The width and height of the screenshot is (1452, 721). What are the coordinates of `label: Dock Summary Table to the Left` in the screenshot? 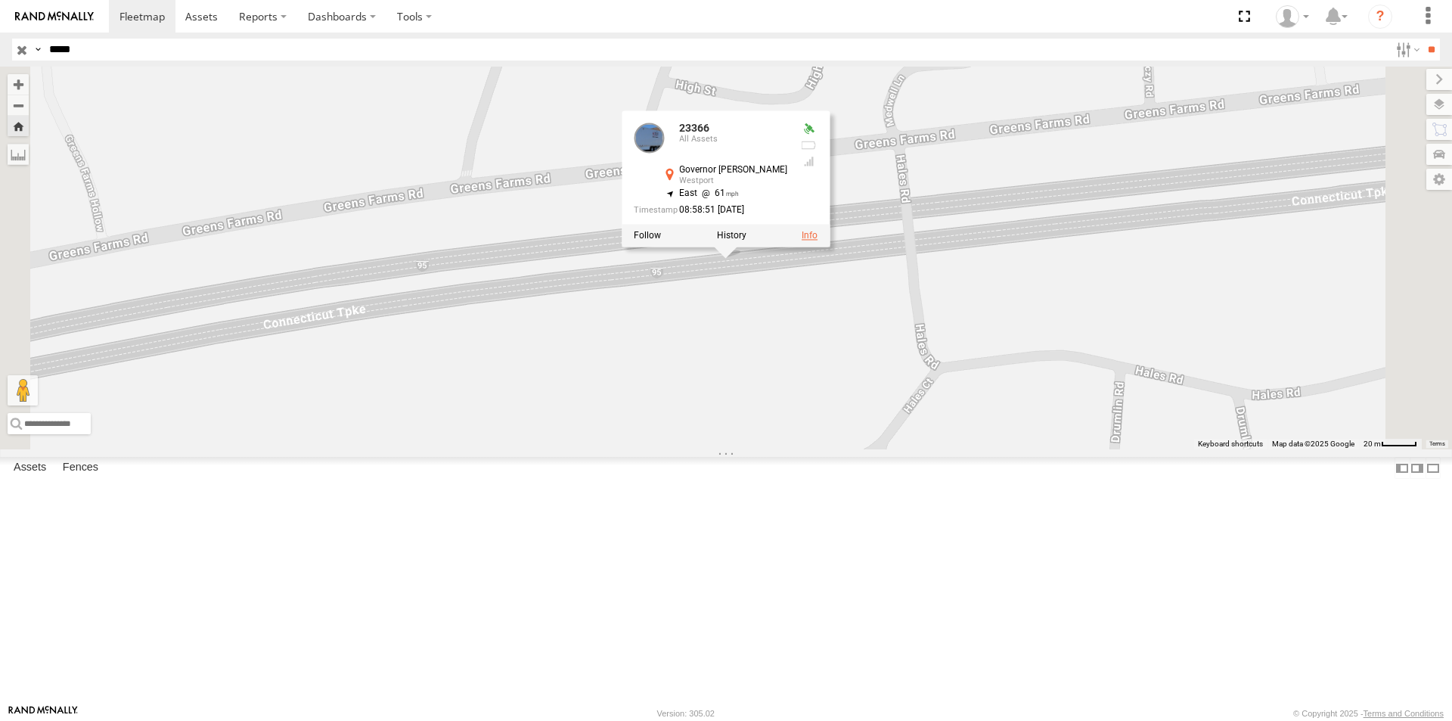 It's located at (1402, 467).